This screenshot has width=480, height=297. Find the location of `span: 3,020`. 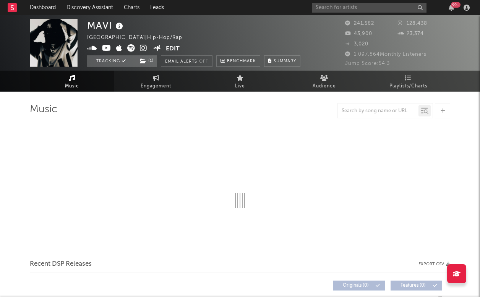

span: 3,020 is located at coordinates (357, 44).